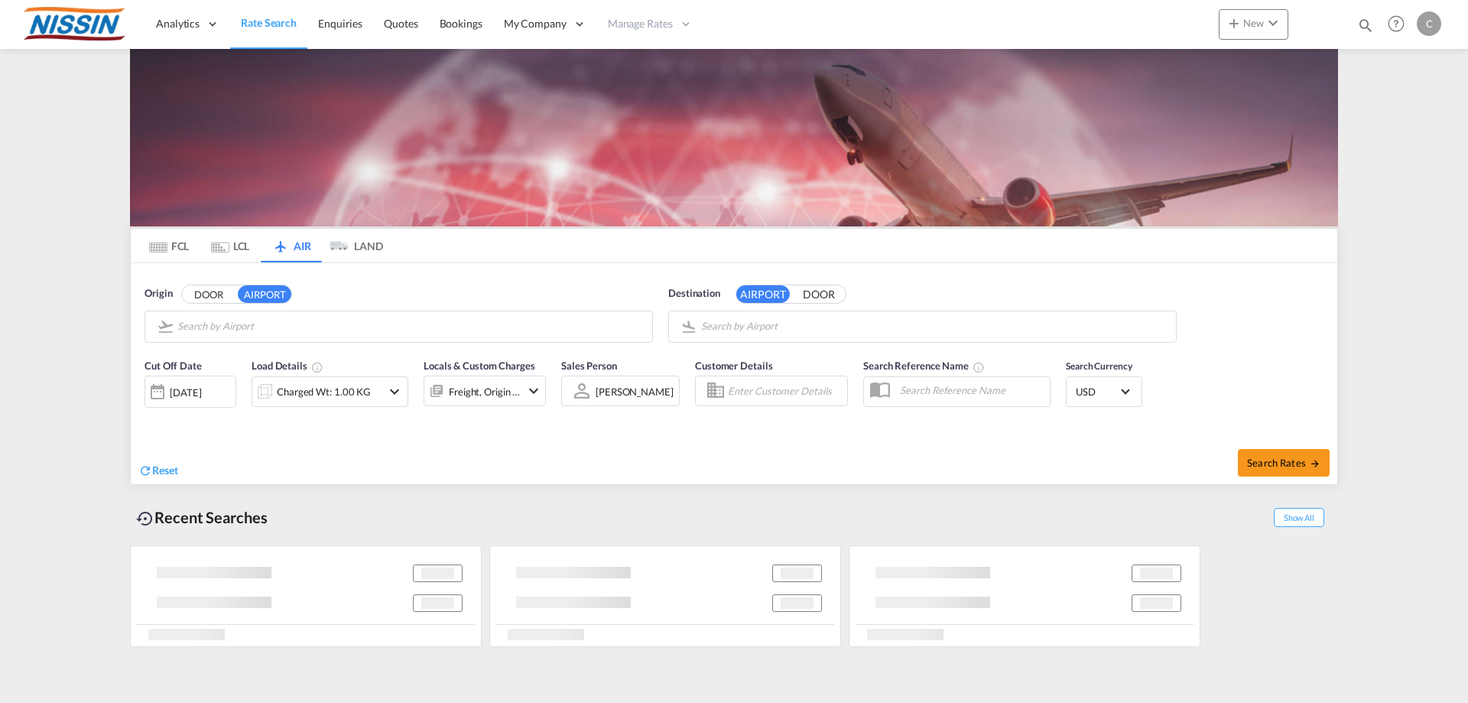  Describe the element at coordinates (150, 416) in the screenshot. I see `md-datepicker: Select` at that location.